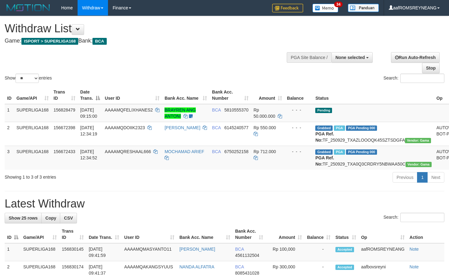 This screenshot has height=278, width=449. I want to click on span: AAAAMQFELIXHANES2, so click(129, 110).